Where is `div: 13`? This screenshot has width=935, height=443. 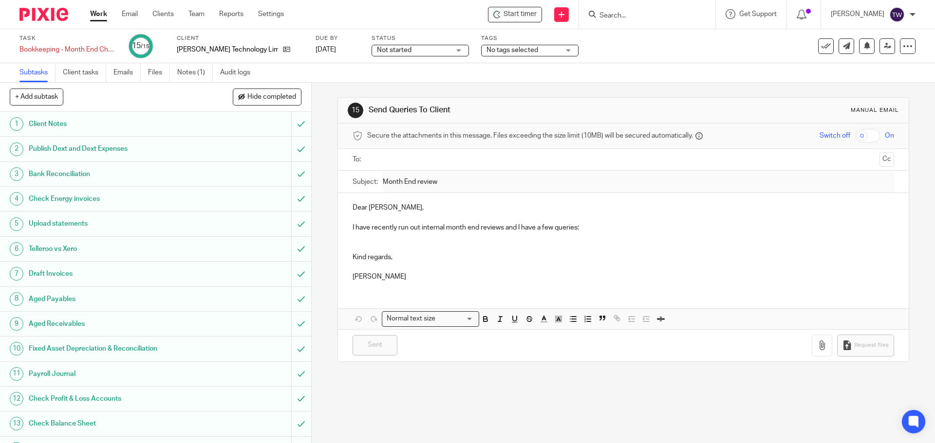 div: 13 is located at coordinates (17, 424).